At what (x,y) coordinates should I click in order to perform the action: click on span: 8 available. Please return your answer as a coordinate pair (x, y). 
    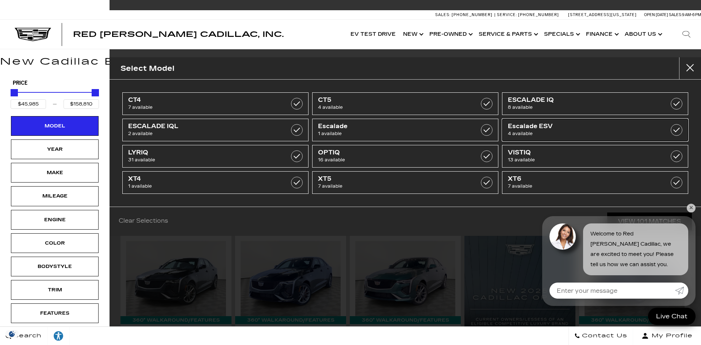
    Looking at the image, I should click on (582, 107).